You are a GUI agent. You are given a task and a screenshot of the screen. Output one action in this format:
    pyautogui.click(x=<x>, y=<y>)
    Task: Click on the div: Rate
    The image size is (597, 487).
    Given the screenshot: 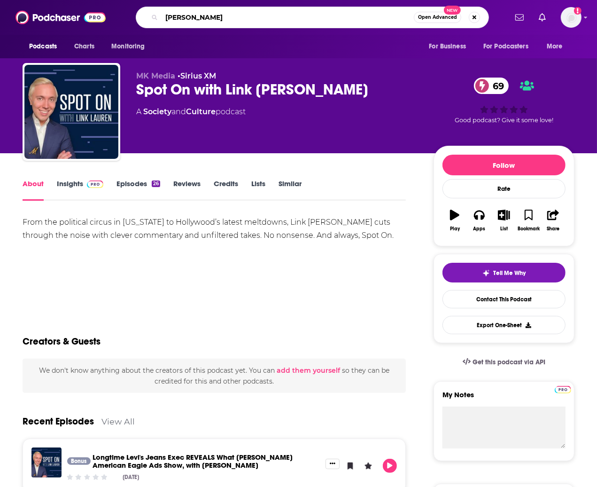 What is the action you would take?
    pyautogui.click(x=504, y=188)
    